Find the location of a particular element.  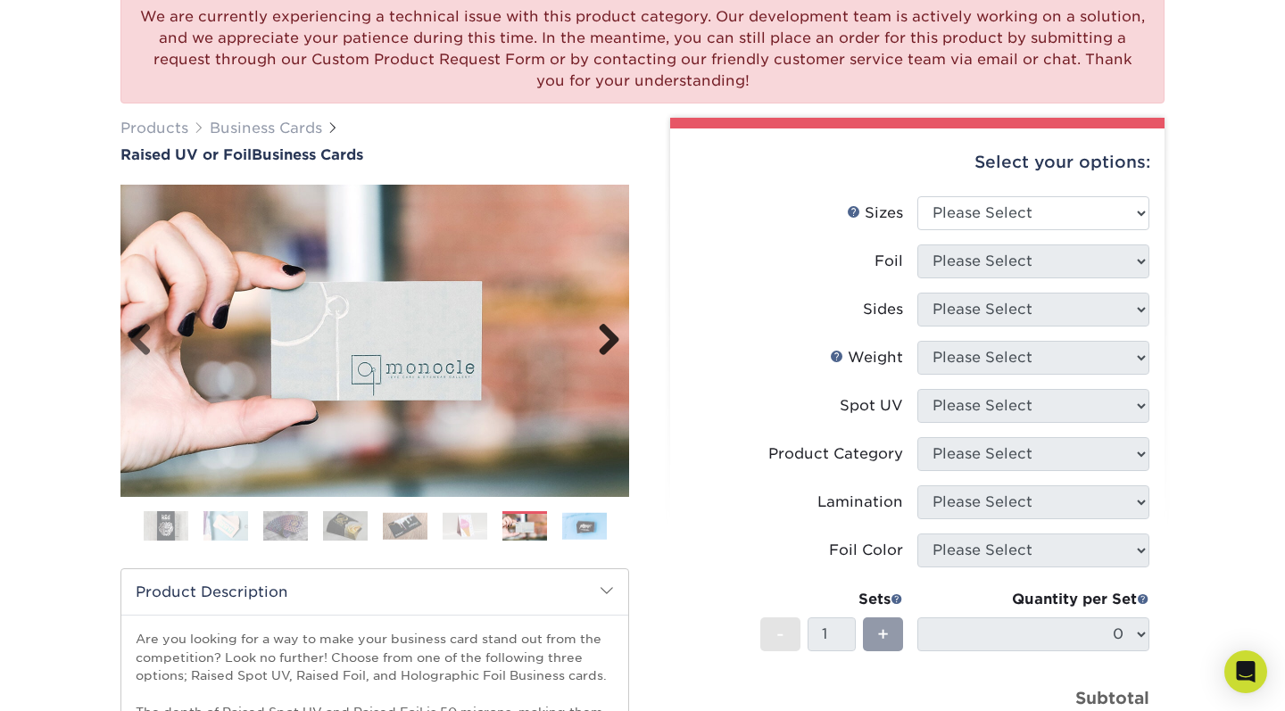

img: Business Cards 07 is located at coordinates (525, 527).